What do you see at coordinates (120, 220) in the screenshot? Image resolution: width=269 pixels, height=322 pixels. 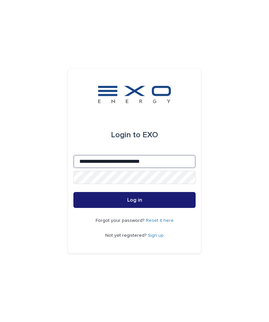 I see `span: Forgot your password?` at bounding box center [120, 220].